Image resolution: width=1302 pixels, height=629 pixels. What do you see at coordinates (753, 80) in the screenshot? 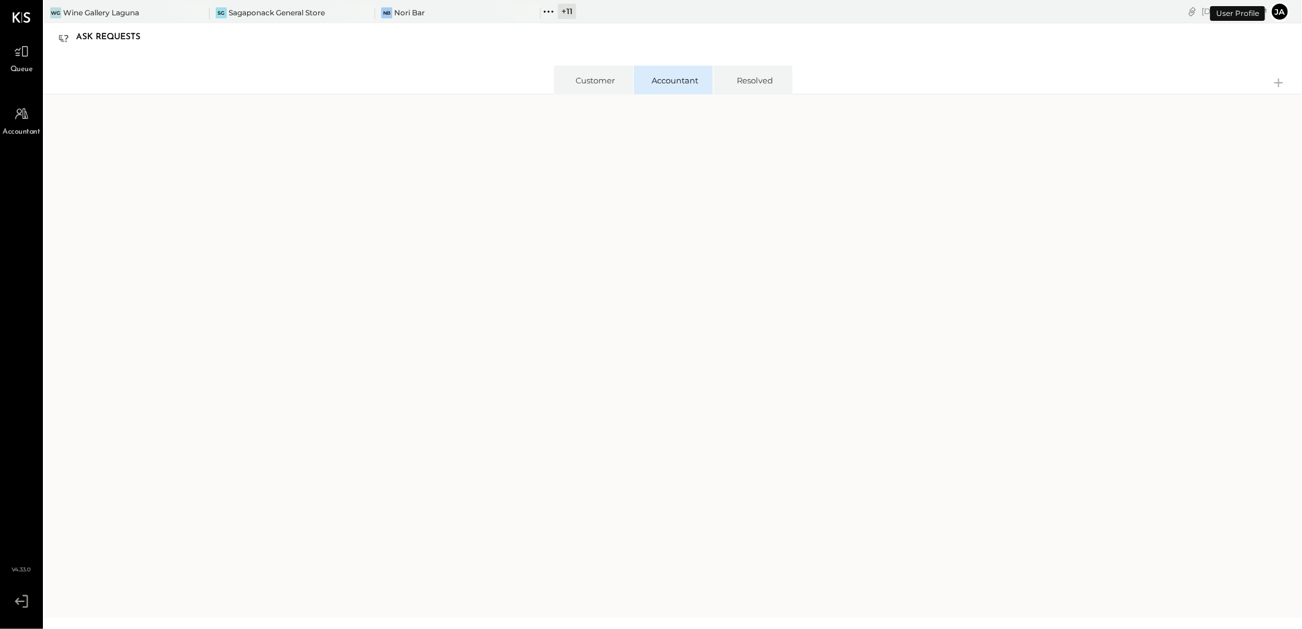
I see `li: Resolved` at bounding box center [753, 80].